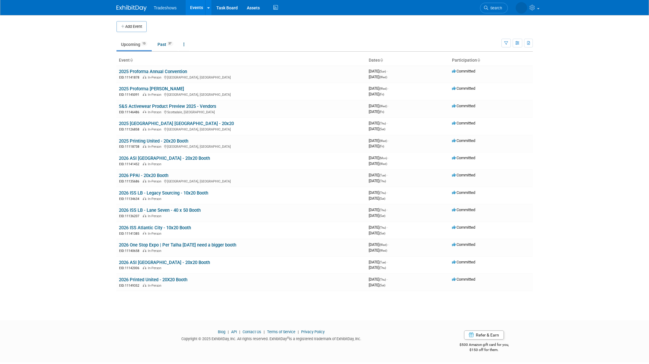  What do you see at coordinates (313, 331) in the screenshot?
I see `a: Privacy Policy` at bounding box center [313, 331].